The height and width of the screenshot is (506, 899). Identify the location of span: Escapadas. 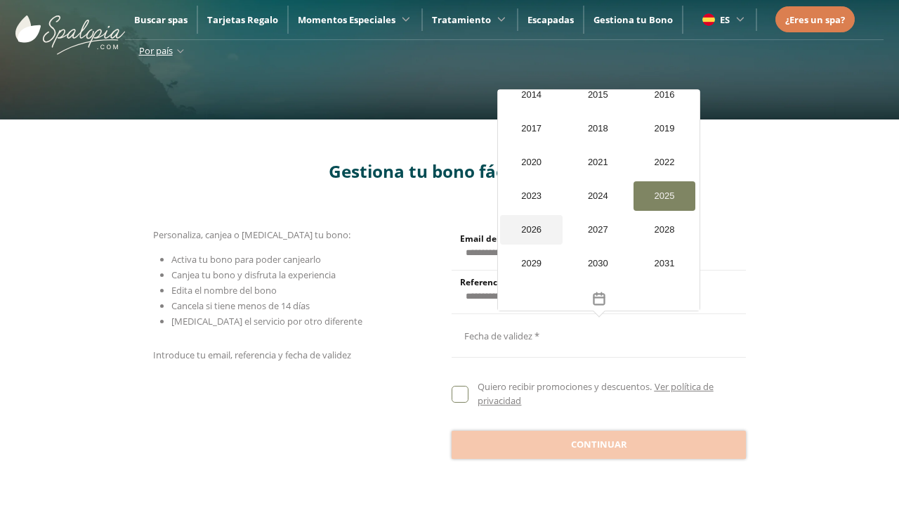
(551, 20).